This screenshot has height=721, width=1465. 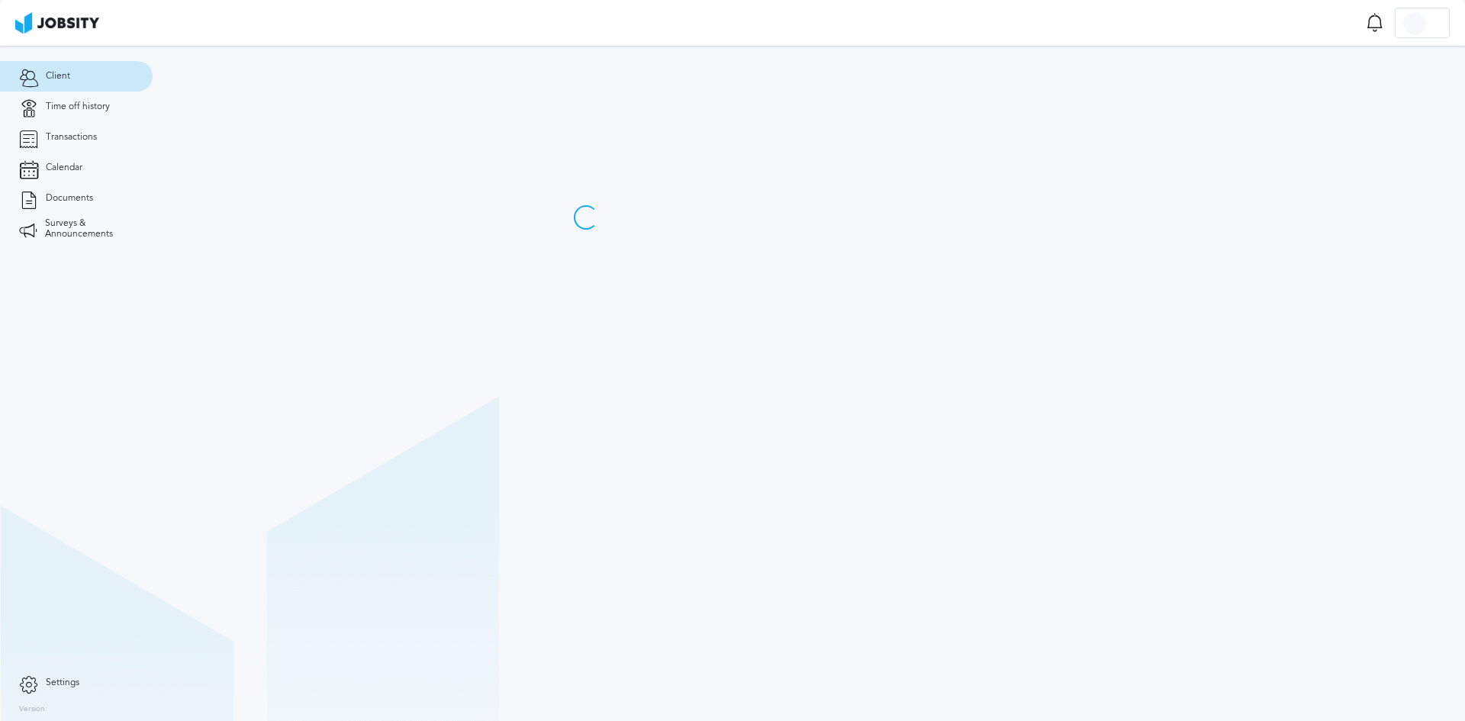 I want to click on span: Client, so click(x=58, y=76).